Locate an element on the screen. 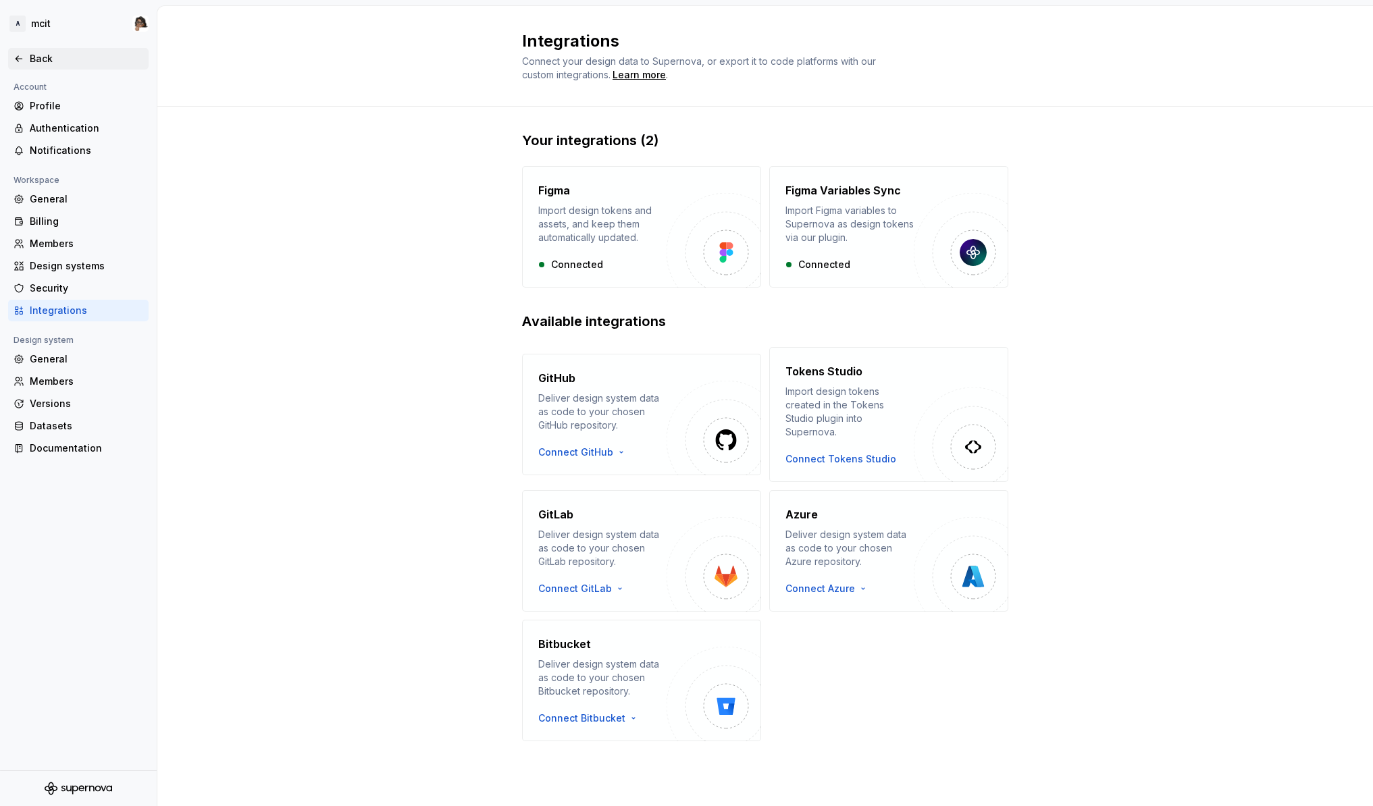 The height and width of the screenshot is (806, 1373). div: Workspace is located at coordinates (36, 180).